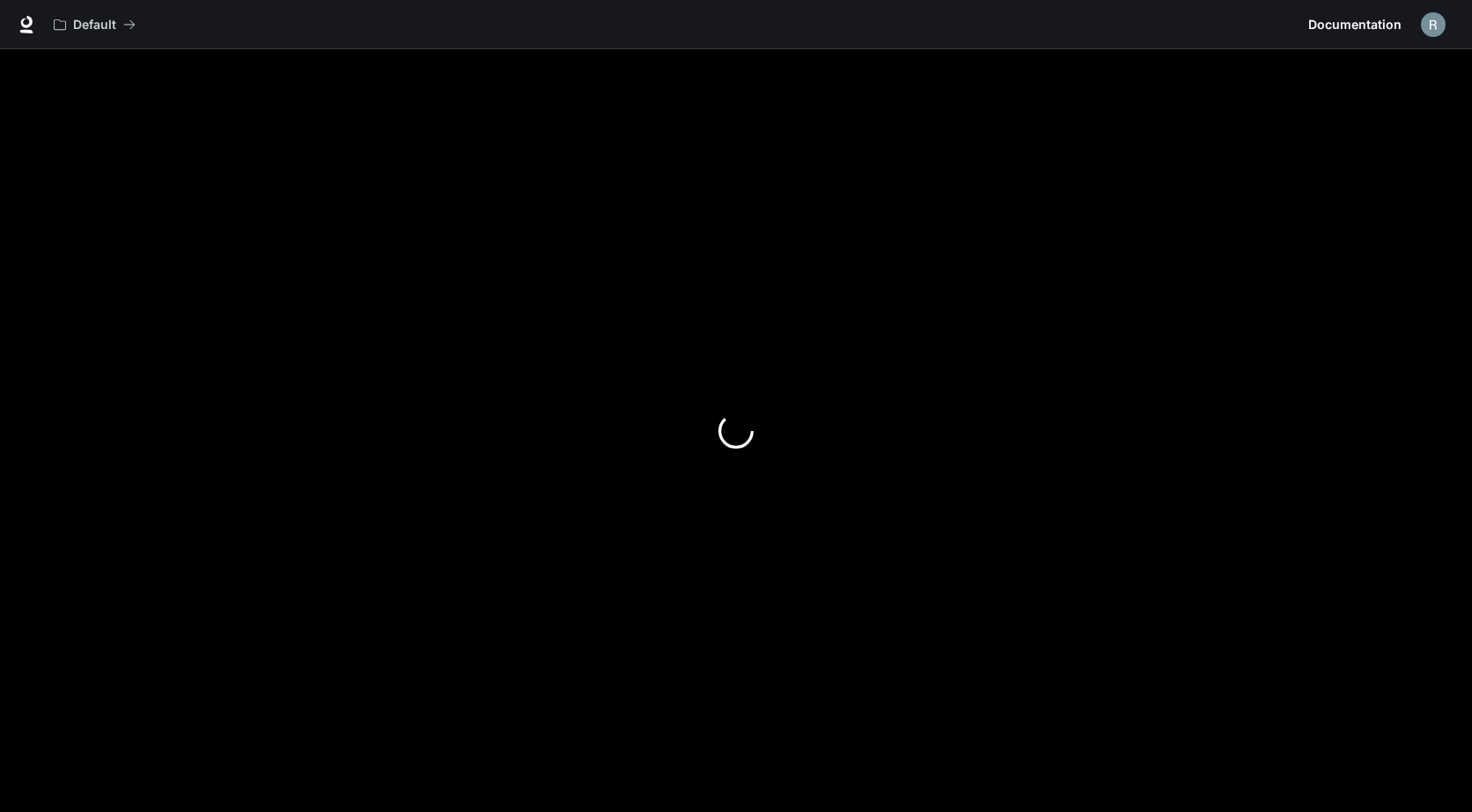 This screenshot has height=812, width=1472. Describe the element at coordinates (95, 25) in the screenshot. I see `p: Default` at that location.